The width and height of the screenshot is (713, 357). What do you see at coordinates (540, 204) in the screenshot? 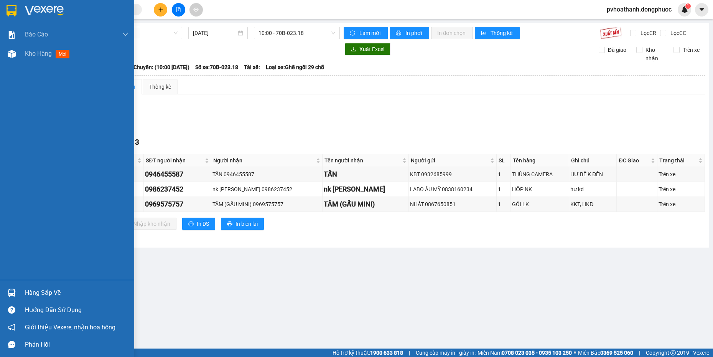
I see `div: GÓI LK` at bounding box center [540, 204].